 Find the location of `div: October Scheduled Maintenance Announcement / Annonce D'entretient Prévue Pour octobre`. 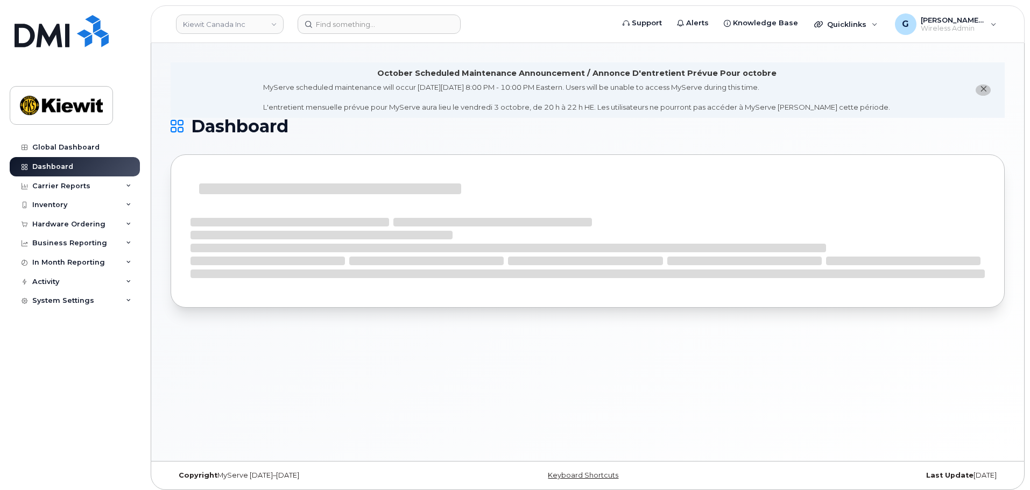

div: October Scheduled Maintenance Announcement / Annonce D'entretient Prévue Pour octobre is located at coordinates (577, 73).